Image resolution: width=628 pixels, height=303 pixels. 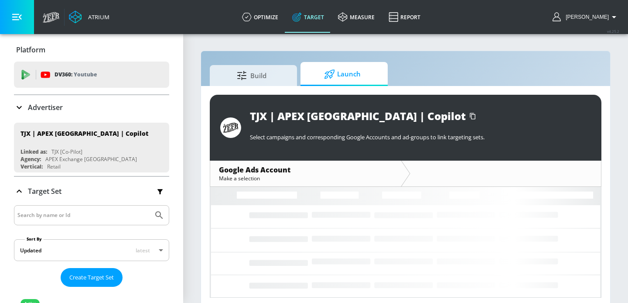 I want to click on div: Make a selection, so click(x=305, y=178).